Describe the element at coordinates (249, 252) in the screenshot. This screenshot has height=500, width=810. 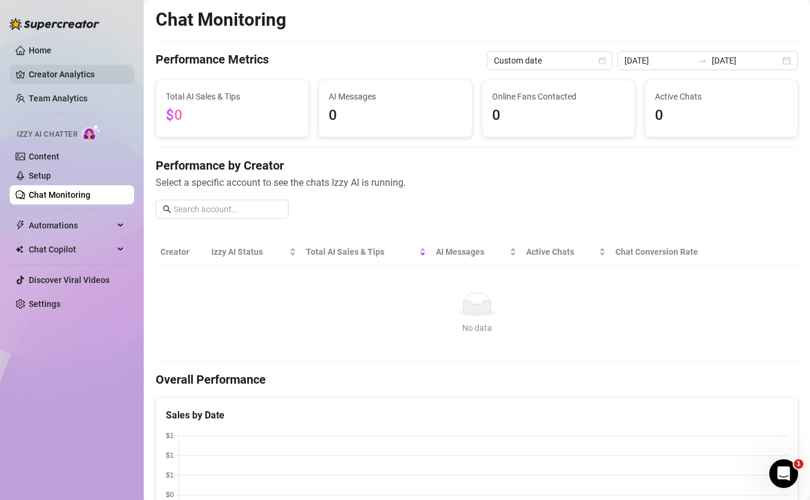
I see `span: Izzy AI Status` at that location.